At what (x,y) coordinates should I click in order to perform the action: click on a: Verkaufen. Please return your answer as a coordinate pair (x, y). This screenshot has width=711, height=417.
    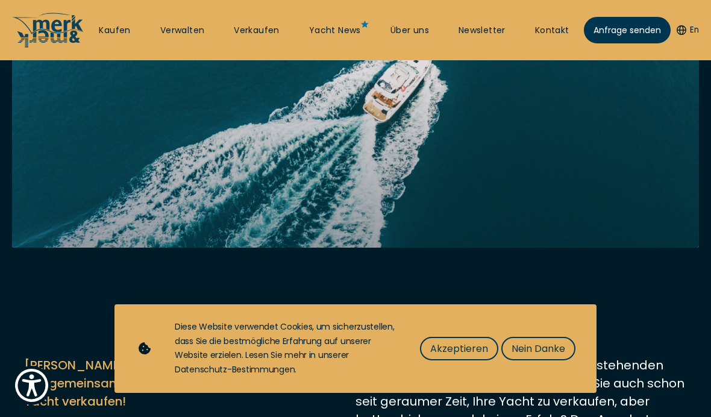
    Looking at the image, I should click on (257, 31).